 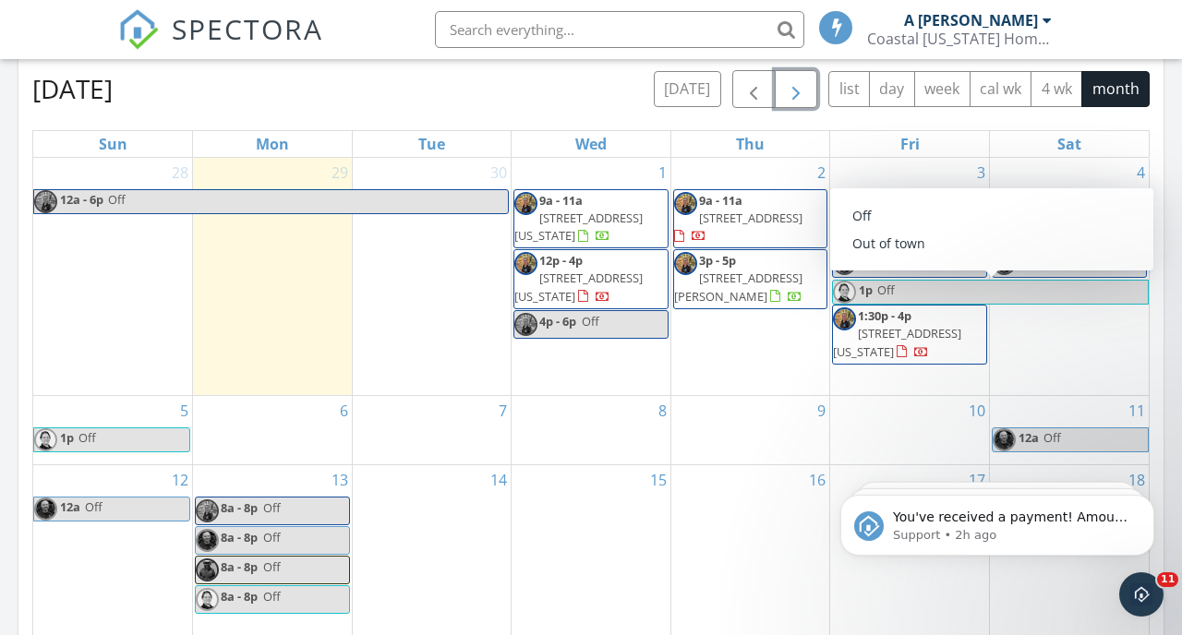 What do you see at coordinates (70, 509) in the screenshot?
I see `span: 12a` at bounding box center [70, 509].